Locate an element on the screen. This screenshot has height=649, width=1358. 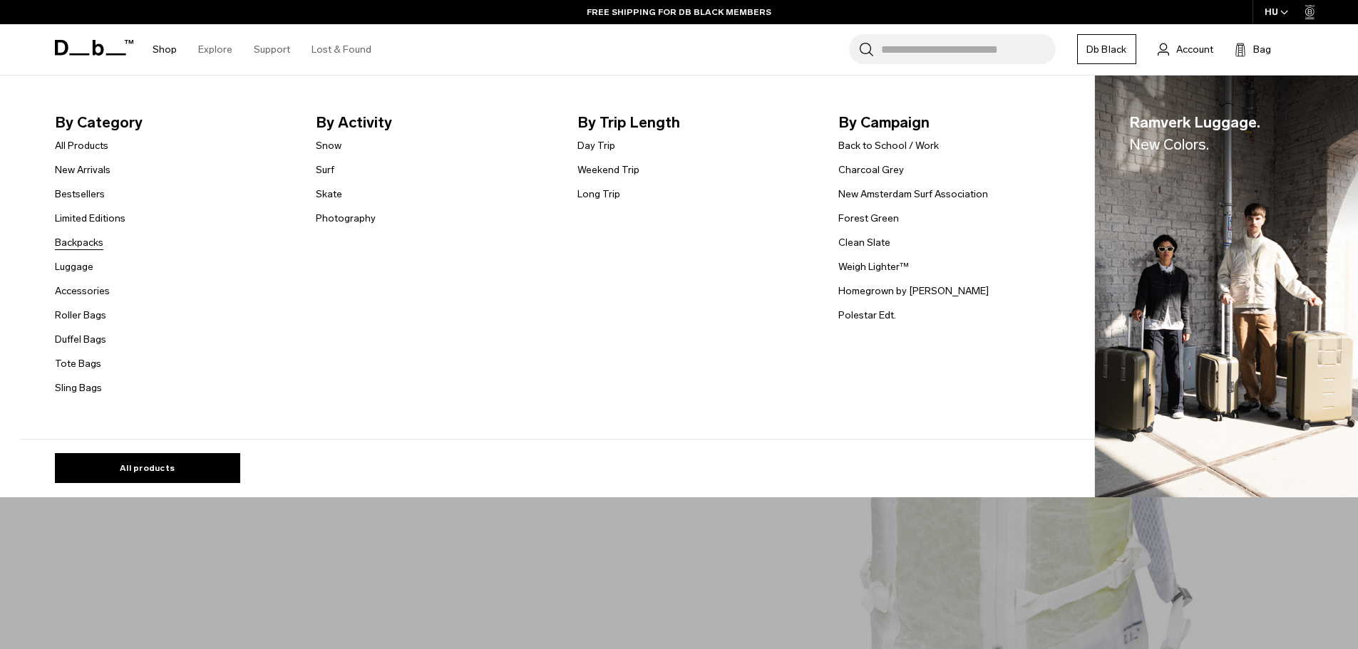
nav: Main Navigation is located at coordinates (262, 49).